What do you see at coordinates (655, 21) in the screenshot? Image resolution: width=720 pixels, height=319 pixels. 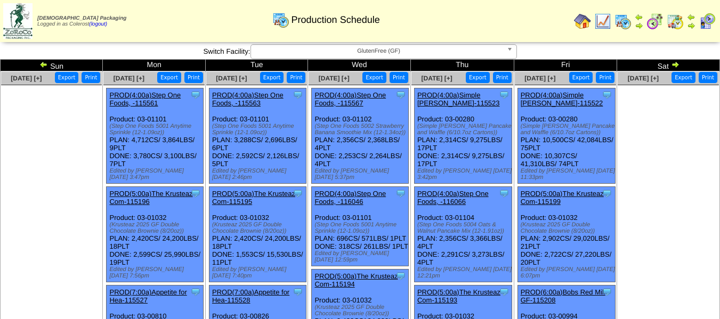 I see `img: calendarblend.gif` at bounding box center [655, 21].